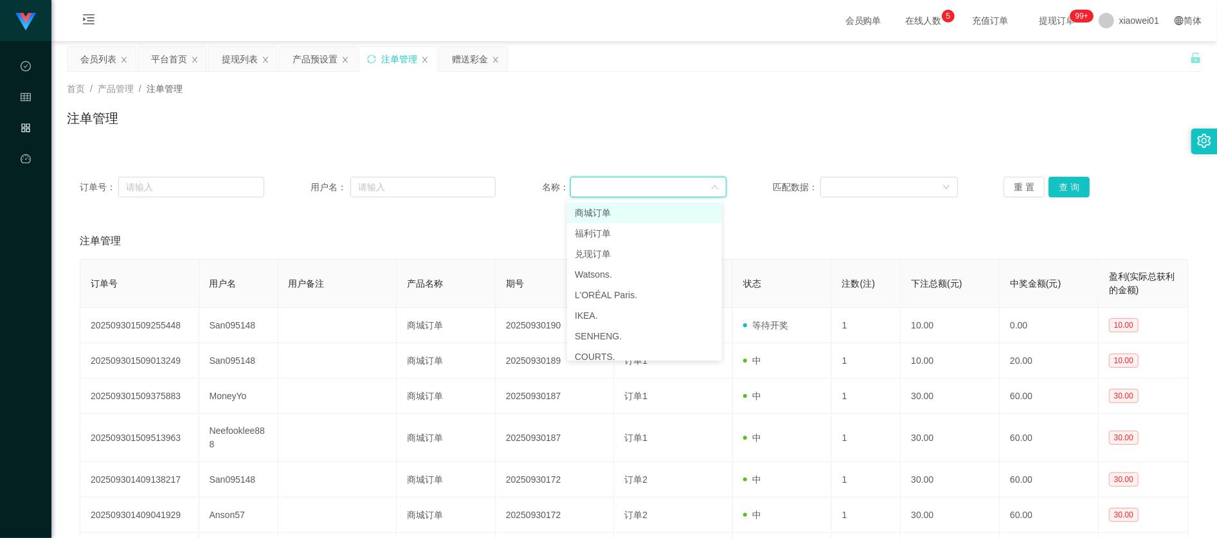 The image size is (1217, 538). What do you see at coordinates (470, 59) in the screenshot?
I see `div: 赠送彩金` at bounding box center [470, 59].